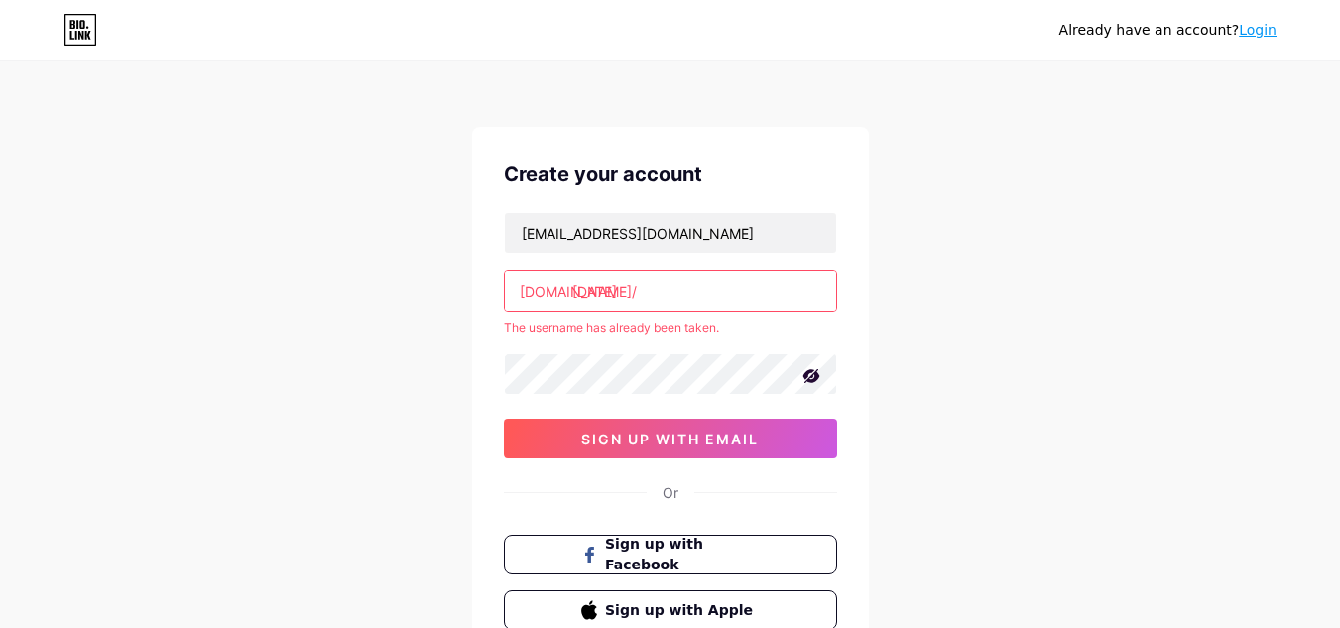  Describe the element at coordinates (670, 328) in the screenshot. I see `div: The username has already been taken.` at that location.